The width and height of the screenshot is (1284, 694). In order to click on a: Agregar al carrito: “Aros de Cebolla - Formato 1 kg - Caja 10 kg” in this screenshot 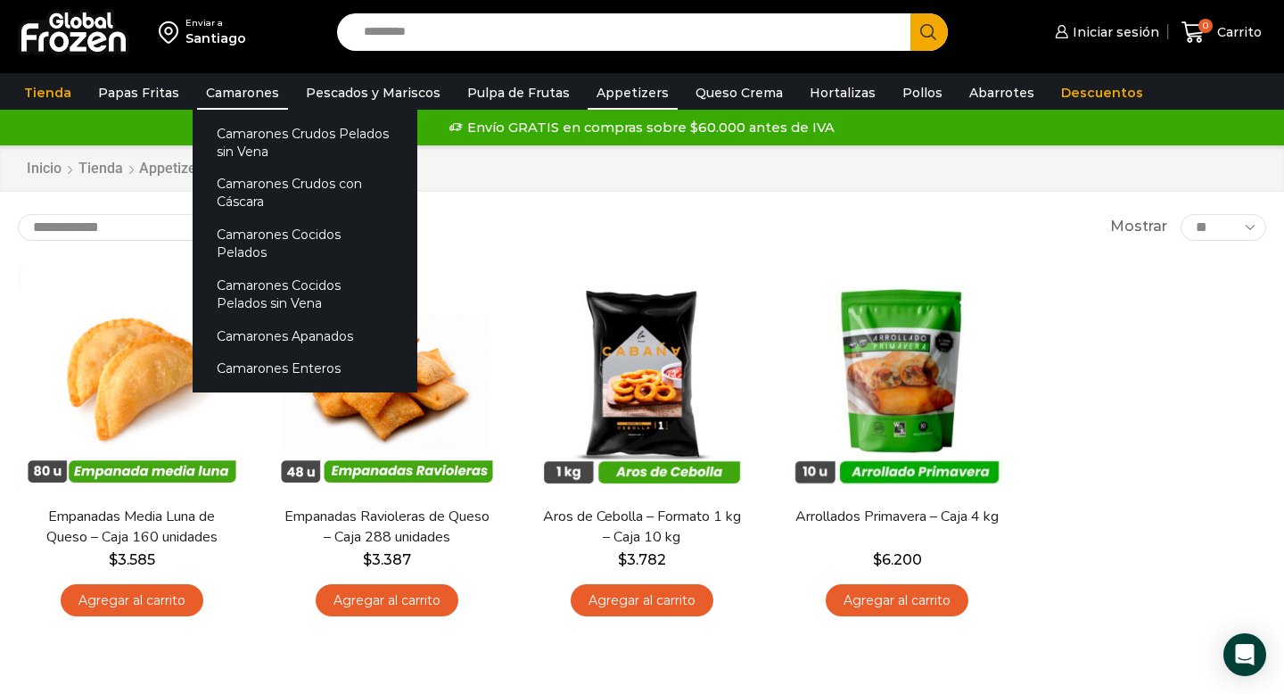, I will do `click(642, 600)`.